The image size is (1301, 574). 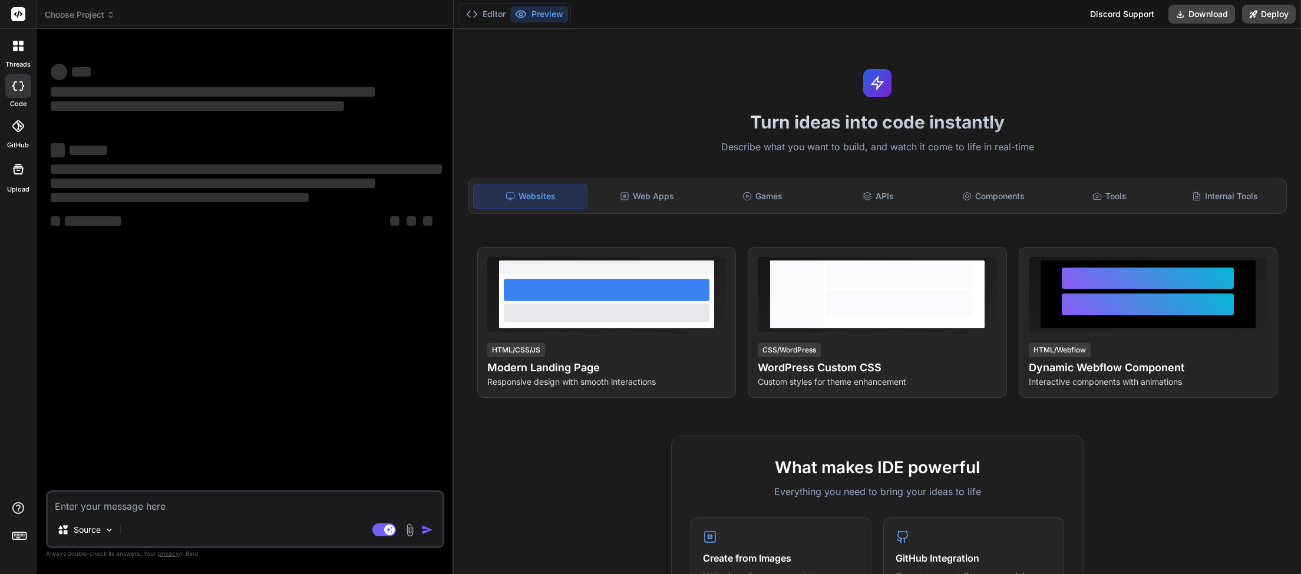 What do you see at coordinates (606, 368) in the screenshot?
I see `h4: Modern Landing Page` at bounding box center [606, 368].